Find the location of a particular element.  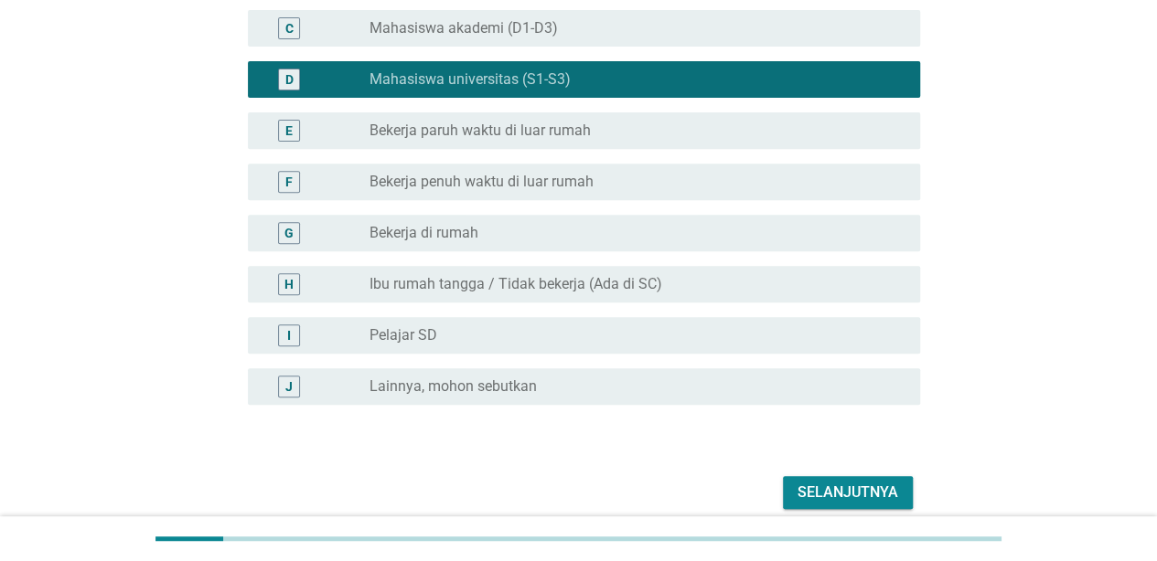

label: Mahasiswa universitas (S1-S3) is located at coordinates (470, 80).